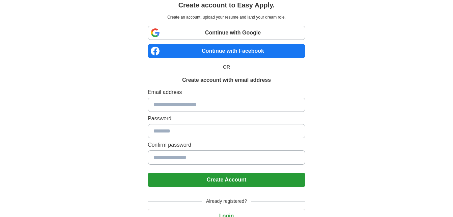  Describe the element at coordinates (226, 92) in the screenshot. I see `label: Email address` at that location.